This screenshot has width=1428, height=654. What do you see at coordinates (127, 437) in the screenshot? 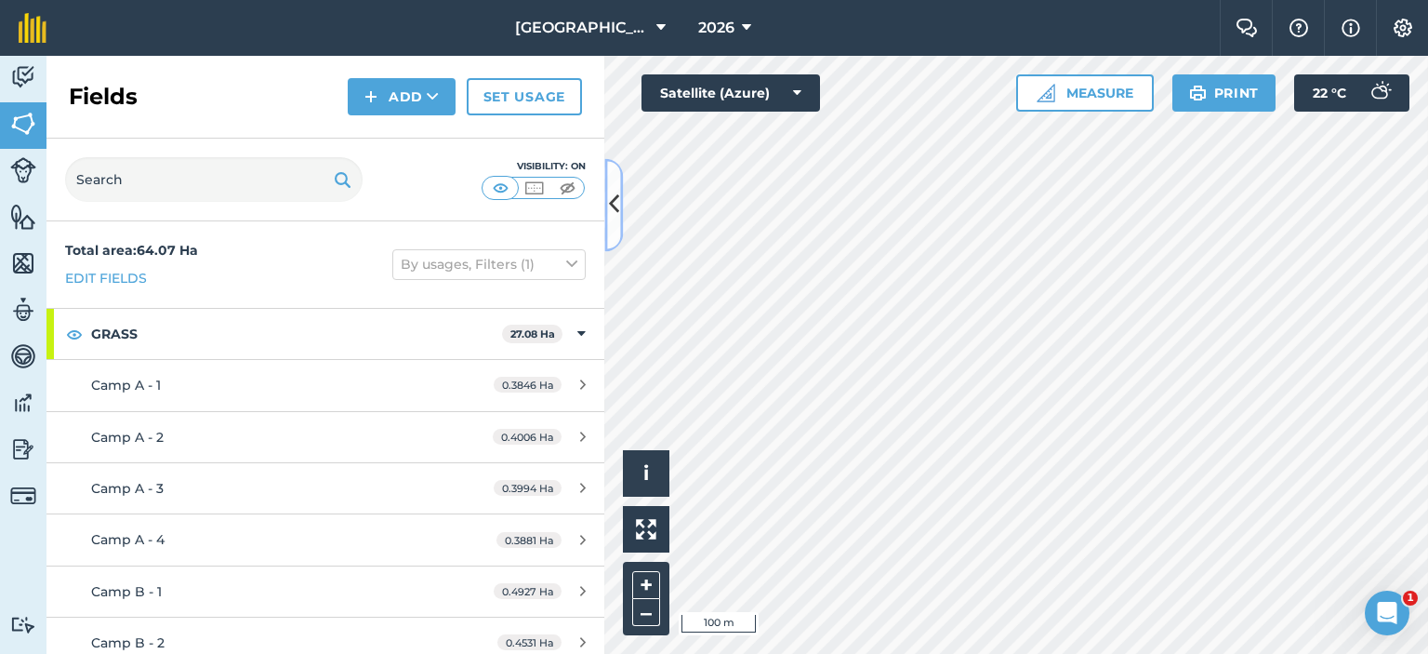
I see `span: Camp A - 2` at bounding box center [127, 437].